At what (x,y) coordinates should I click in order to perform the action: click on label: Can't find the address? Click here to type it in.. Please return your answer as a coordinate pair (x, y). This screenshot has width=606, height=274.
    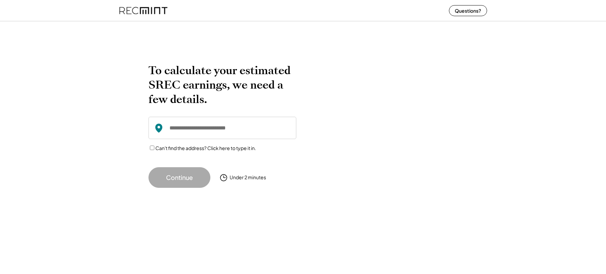
    Looking at the image, I should click on (206, 148).